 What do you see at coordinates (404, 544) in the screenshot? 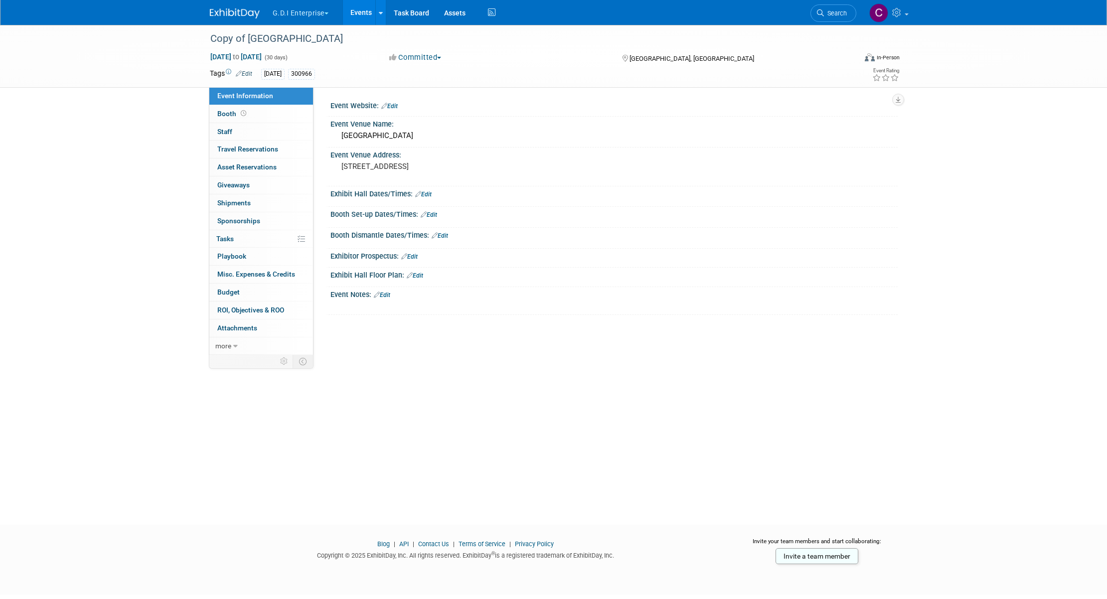
I see `a: API` at bounding box center [404, 544].